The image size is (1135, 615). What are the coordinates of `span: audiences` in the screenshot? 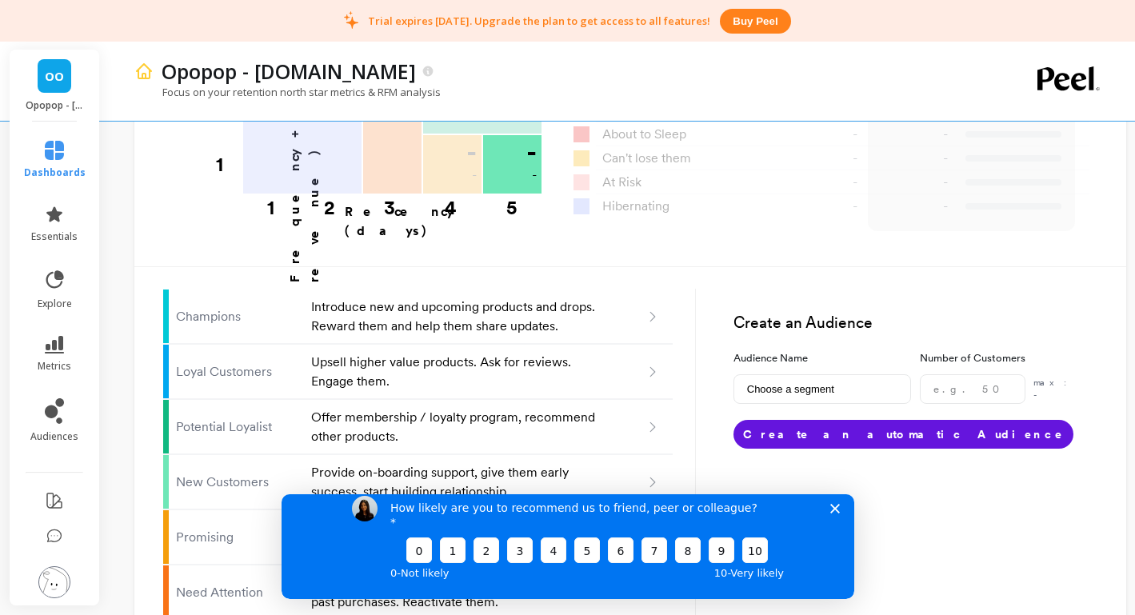 It's located at (54, 437).